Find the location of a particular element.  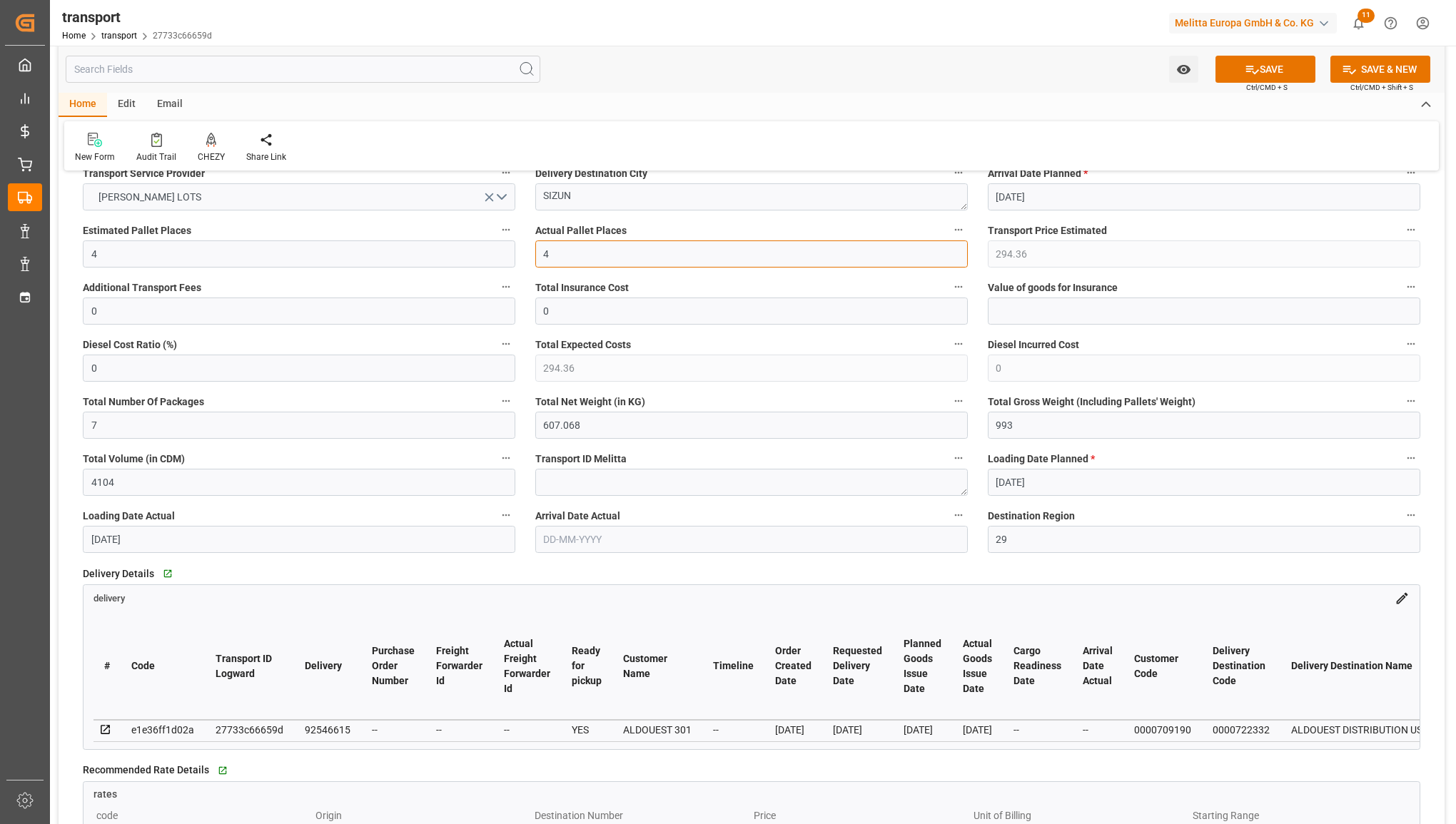

div: Edit is located at coordinates (126, 105).